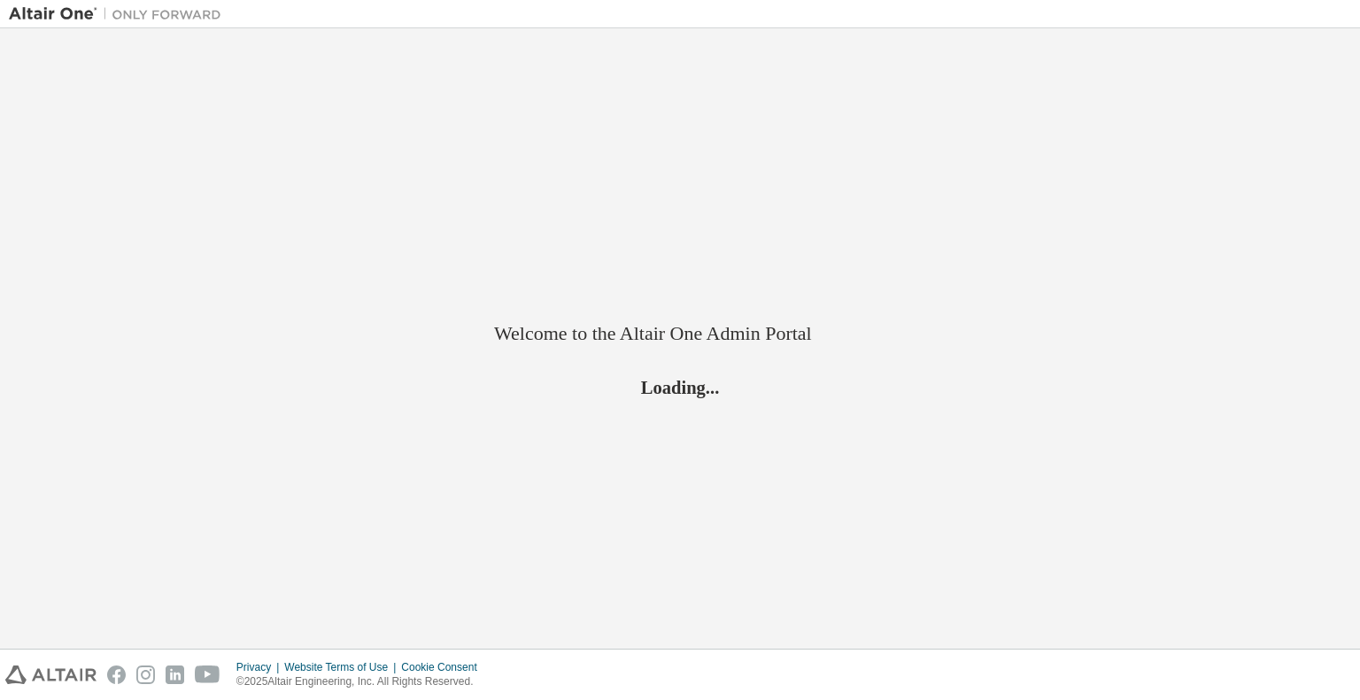  Describe the element at coordinates (362, 682) in the screenshot. I see `p: © 2025 Altair Engineering, Inc. All Rights Reserved.` at that location.